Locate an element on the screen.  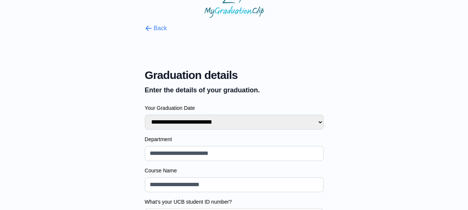
p: Enter the details of your graduation. is located at coordinates (234, 90).